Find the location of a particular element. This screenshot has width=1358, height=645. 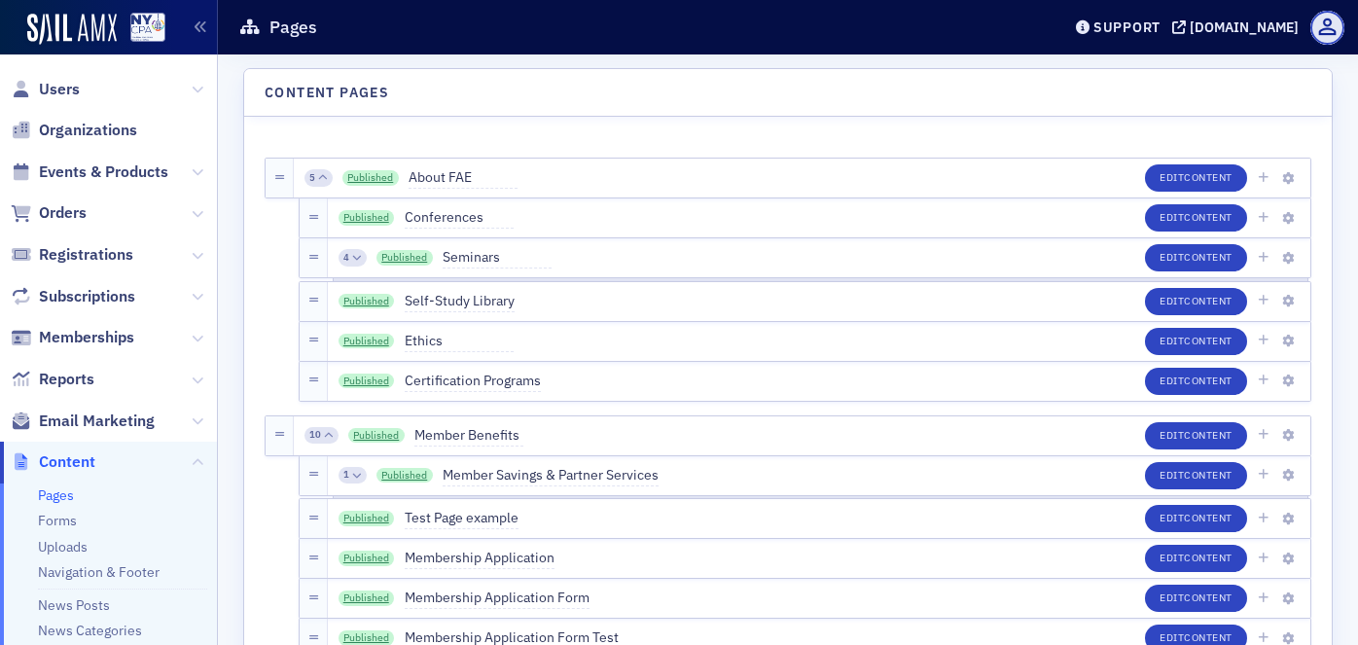

span: About FAE is located at coordinates (463, 178).